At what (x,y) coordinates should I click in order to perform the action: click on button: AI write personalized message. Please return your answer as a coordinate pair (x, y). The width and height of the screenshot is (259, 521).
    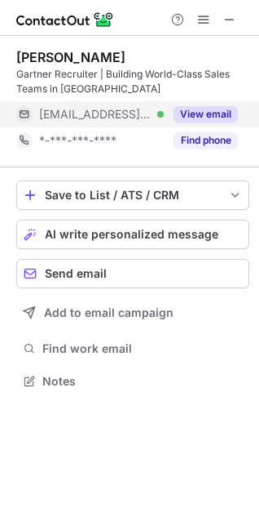
    Looking at the image, I should click on (133, 234).